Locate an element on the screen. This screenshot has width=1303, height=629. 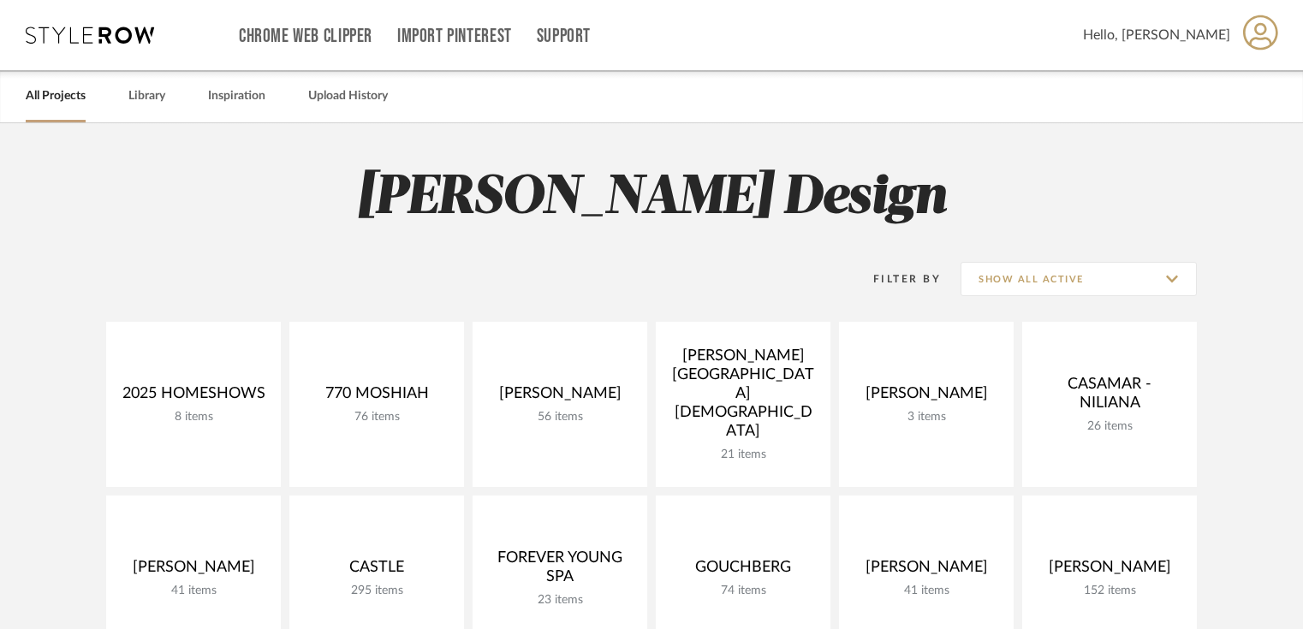
div: Filter By is located at coordinates (895, 279).